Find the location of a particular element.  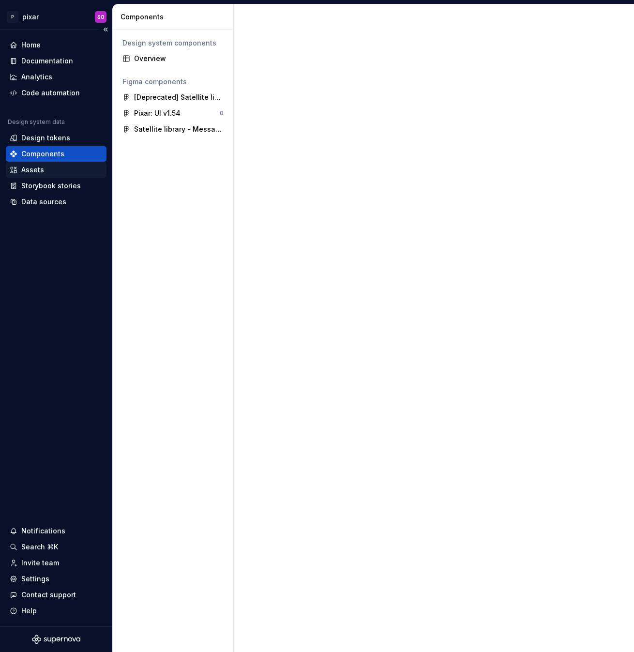

a: Assets is located at coordinates (56, 170).